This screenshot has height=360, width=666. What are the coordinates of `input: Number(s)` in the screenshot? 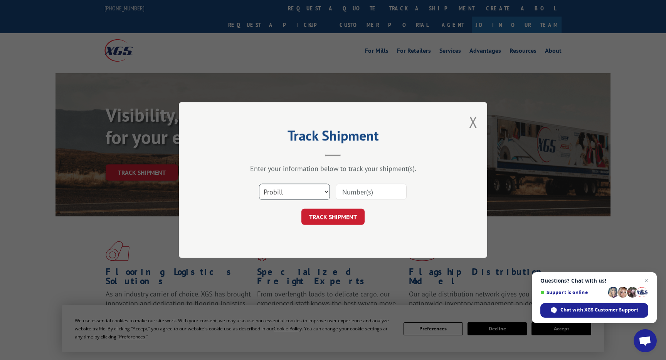 It's located at (371, 192).